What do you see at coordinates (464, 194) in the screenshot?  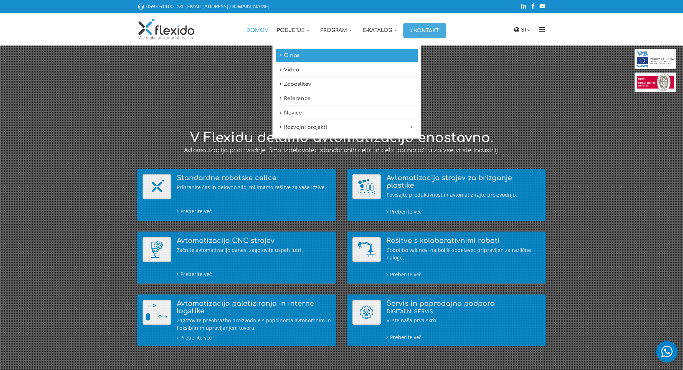 I see `div: Povišajte produktivnost in avtomatizirajte proizvodnjo.` at bounding box center [464, 194].